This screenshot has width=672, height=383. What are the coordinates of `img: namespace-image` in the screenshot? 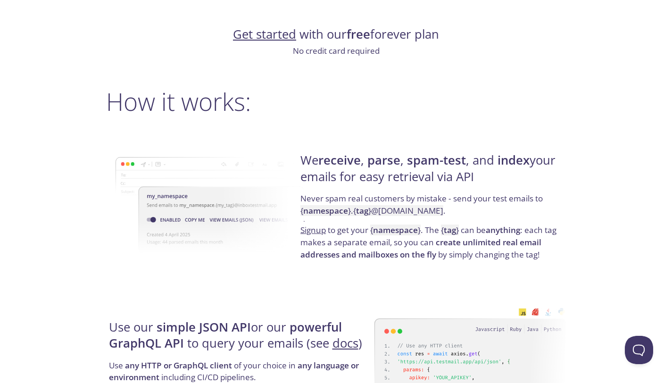 It's located at (211, 205).